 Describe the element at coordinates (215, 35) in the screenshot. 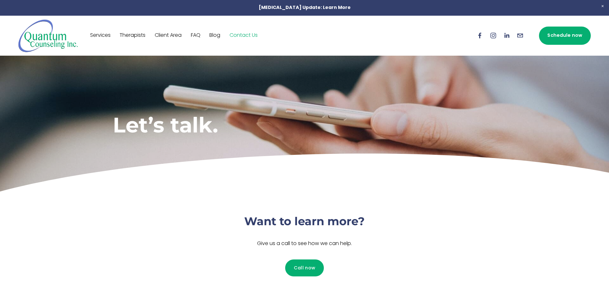

I see `a: Blog` at that location.